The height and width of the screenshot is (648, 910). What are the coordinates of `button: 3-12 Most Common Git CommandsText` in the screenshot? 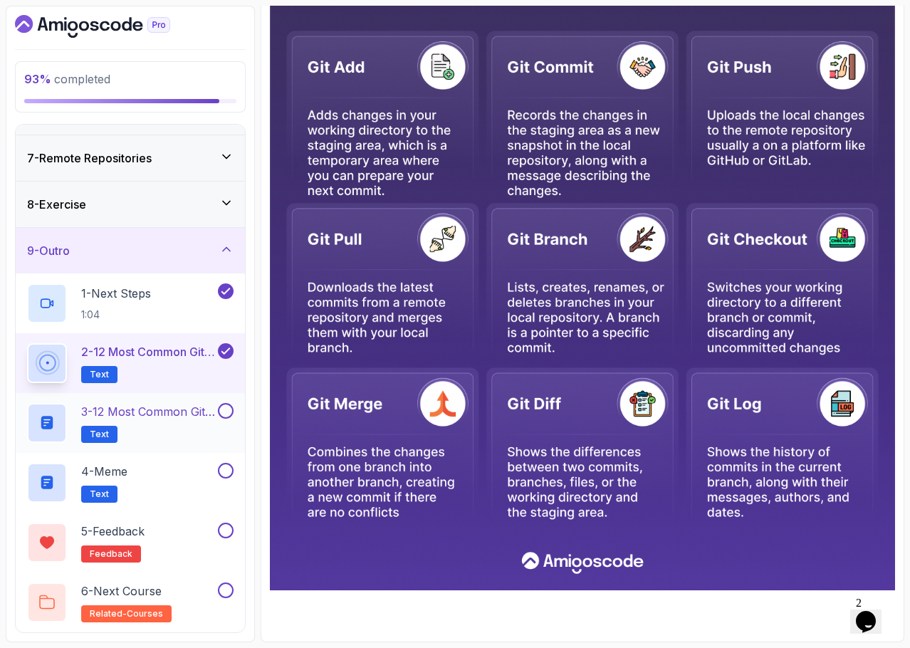 It's located at (130, 423).